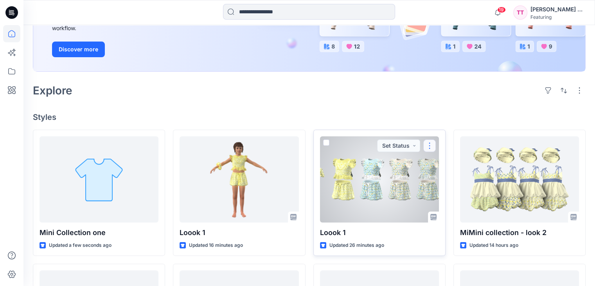 The width and height of the screenshot is (595, 286). I want to click on p: Updated 26 minutes ago, so click(357, 245).